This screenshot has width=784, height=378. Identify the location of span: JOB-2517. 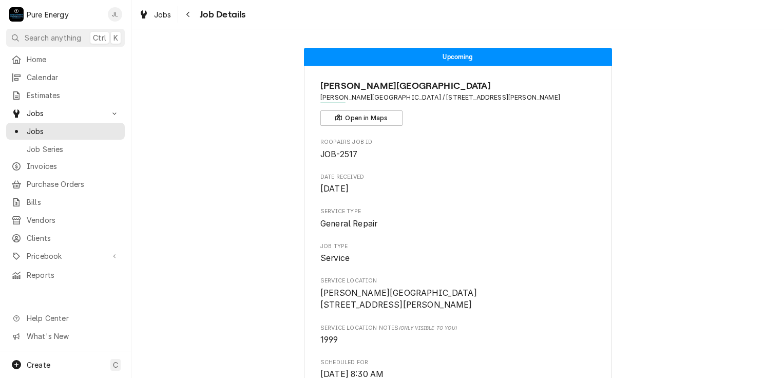
(339, 154).